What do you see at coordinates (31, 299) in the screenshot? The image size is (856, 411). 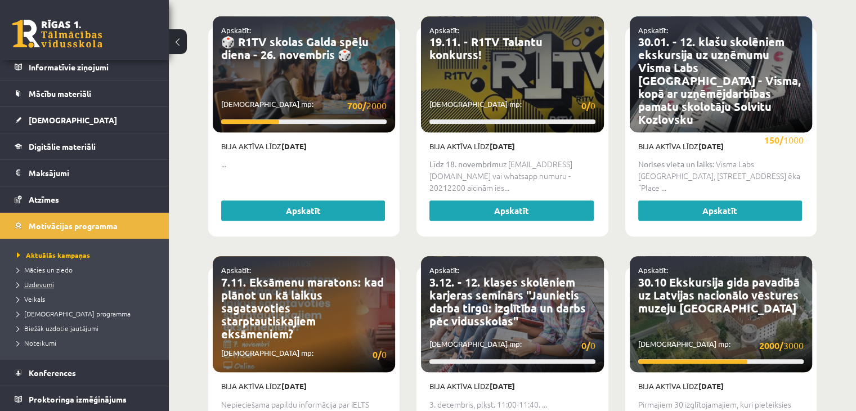 I see `span: Veikals` at bounding box center [31, 299].